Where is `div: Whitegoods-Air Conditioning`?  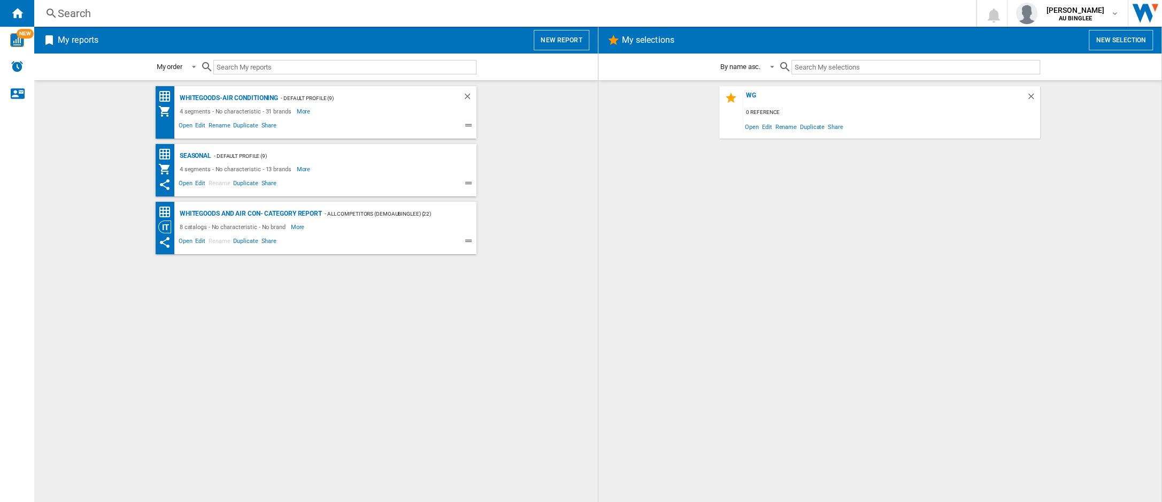
div: Whitegoods-Air Conditioning is located at coordinates (227, 98).